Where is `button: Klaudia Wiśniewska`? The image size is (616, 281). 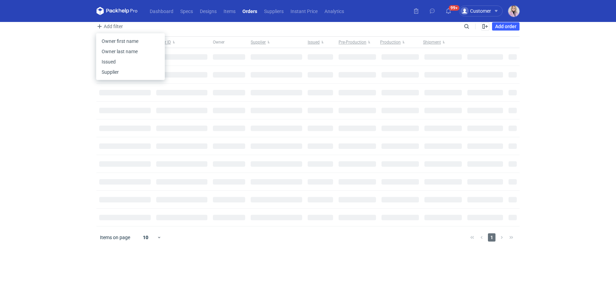 button: Klaudia Wiśniewska is located at coordinates (514, 11).